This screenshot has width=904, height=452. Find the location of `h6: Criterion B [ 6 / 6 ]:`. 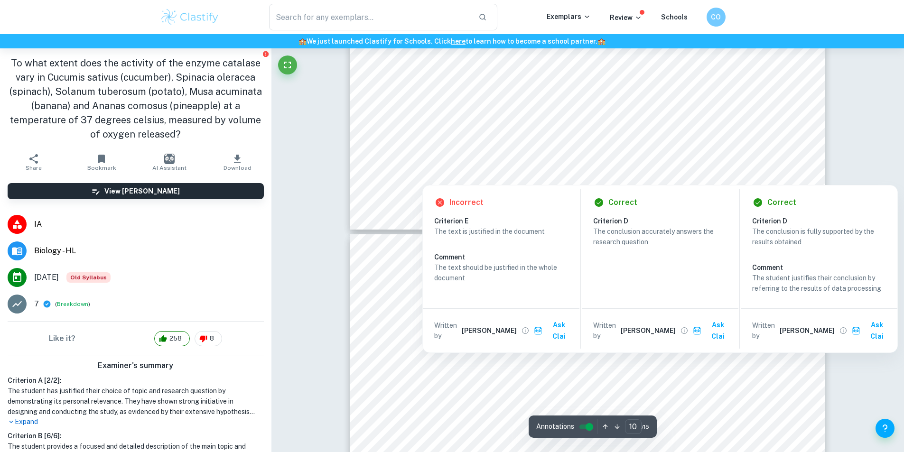

h6: Criterion B [ 6 / 6 ]: is located at coordinates (136, 436).